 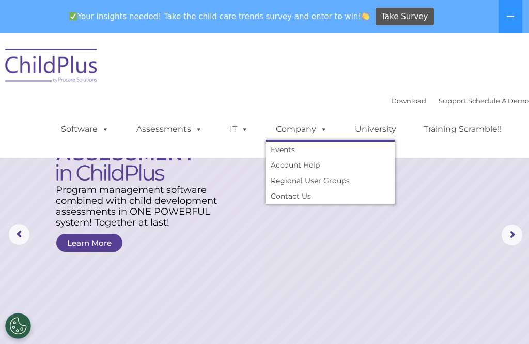 What do you see at coordinates (18, 325) in the screenshot?
I see `button: Cookies Settings` at bounding box center [18, 325].